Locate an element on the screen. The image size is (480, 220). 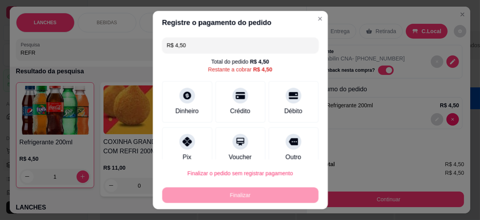
div: Débito is located at coordinates (293, 111).